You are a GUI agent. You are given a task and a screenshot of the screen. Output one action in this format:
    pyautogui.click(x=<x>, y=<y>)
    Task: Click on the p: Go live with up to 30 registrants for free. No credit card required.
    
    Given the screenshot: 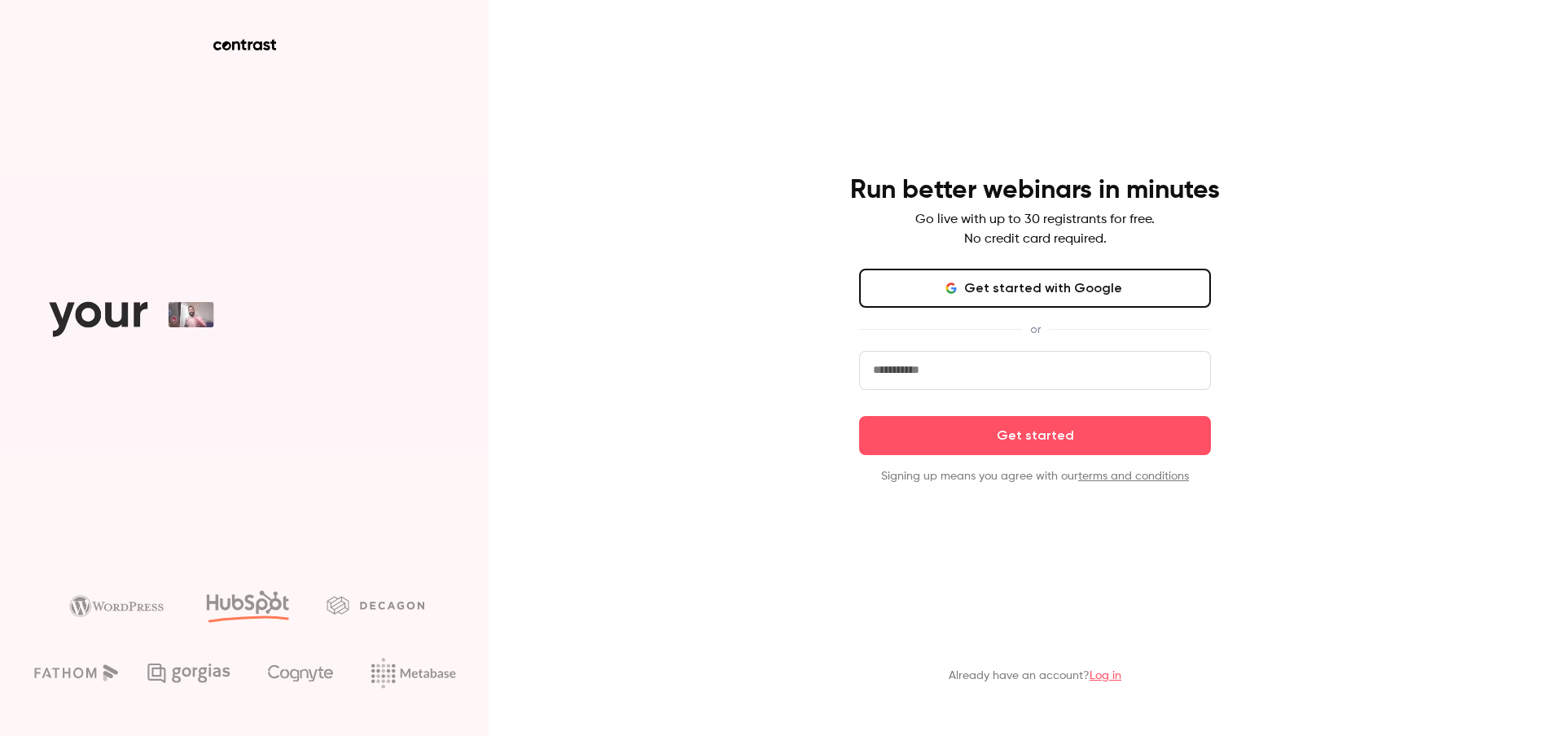 What is the action you would take?
    pyautogui.click(x=1035, y=230)
    